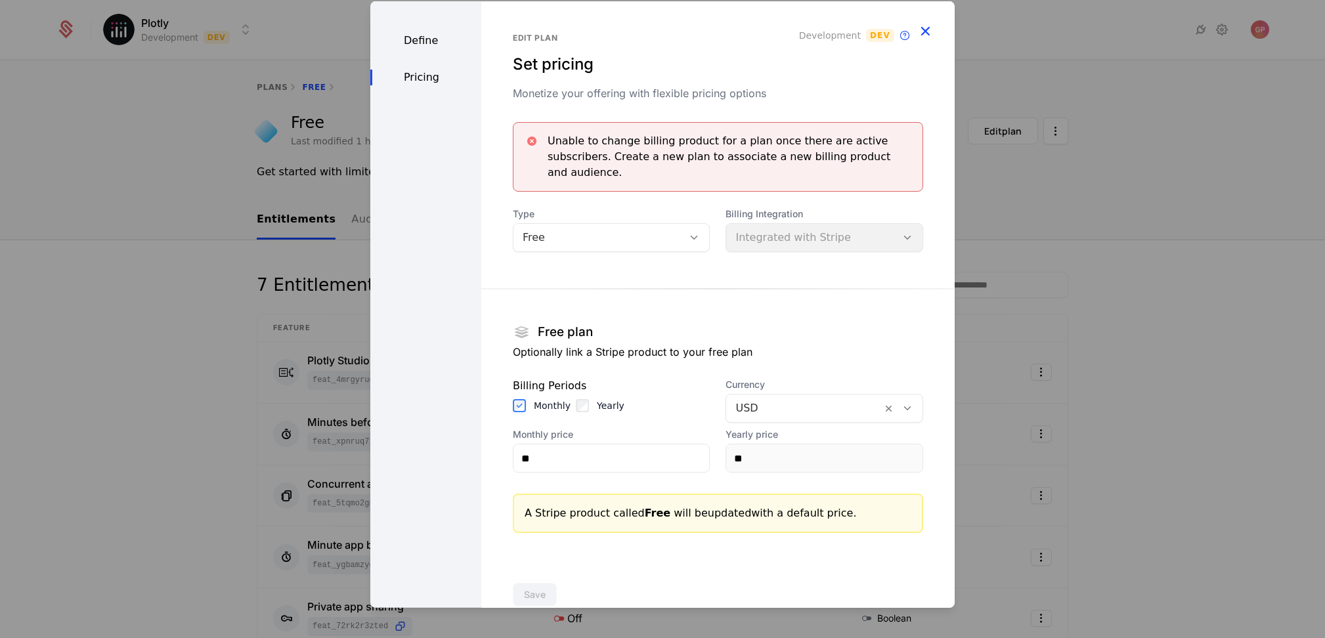 Image resolution: width=1325 pixels, height=638 pixels. What do you see at coordinates (552, 406) in the screenshot?
I see `label: Monthly` at bounding box center [552, 406].